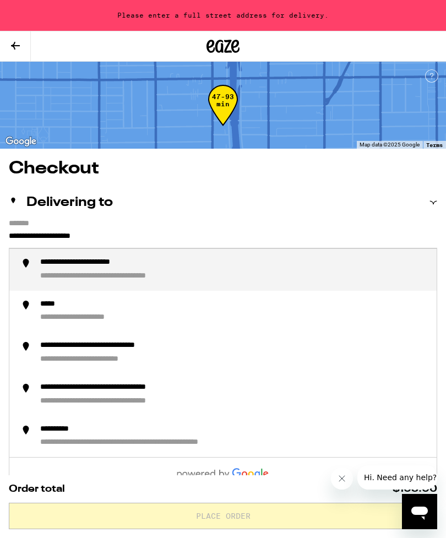 The width and height of the screenshot is (446, 538). Describe the element at coordinates (69, 203) in the screenshot. I see `h2: Delivering to` at that location.